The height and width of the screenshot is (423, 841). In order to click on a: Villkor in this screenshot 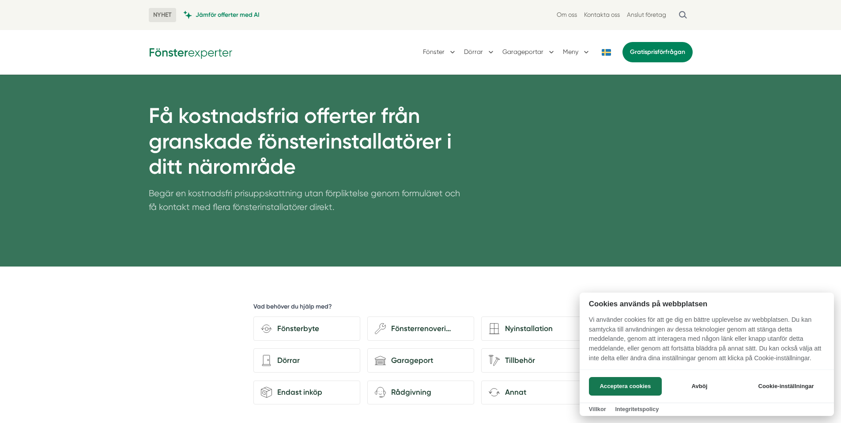, I will do `click(597, 408)`.